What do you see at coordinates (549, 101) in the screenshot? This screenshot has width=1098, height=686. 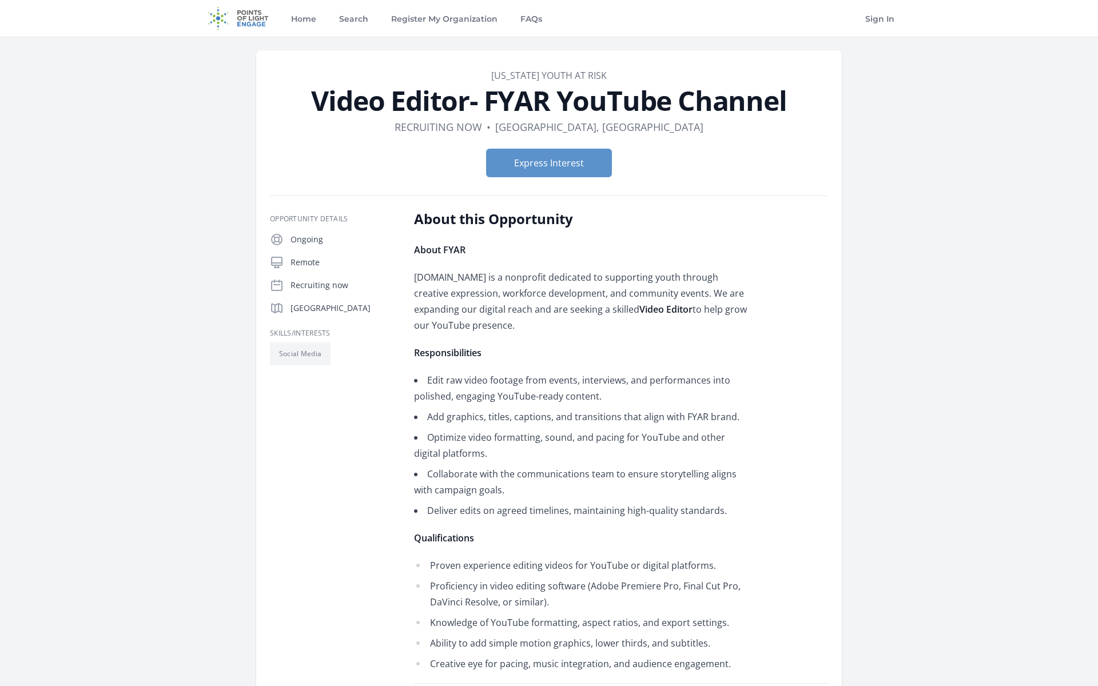 I see `h1: Video Editor- FYAR YouTube Channel` at bounding box center [549, 101].